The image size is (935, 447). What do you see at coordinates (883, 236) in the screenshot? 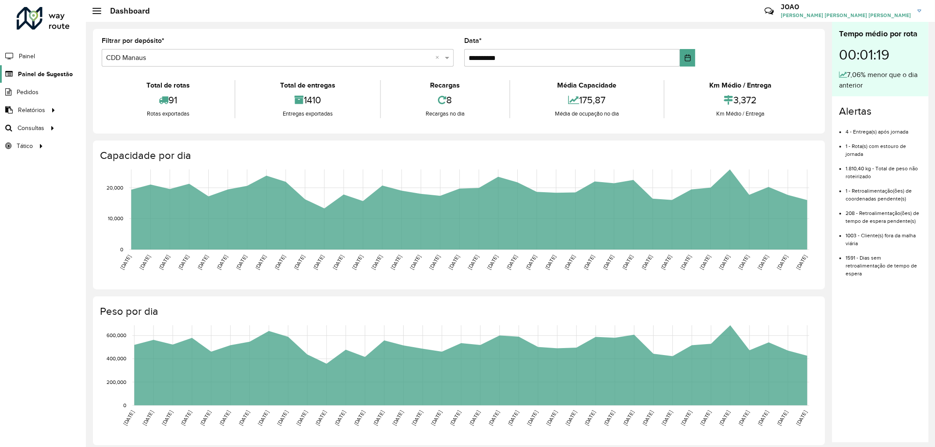
I see `li: 1003 - Cliente(s) fora da malha viária` at bounding box center [883, 236].